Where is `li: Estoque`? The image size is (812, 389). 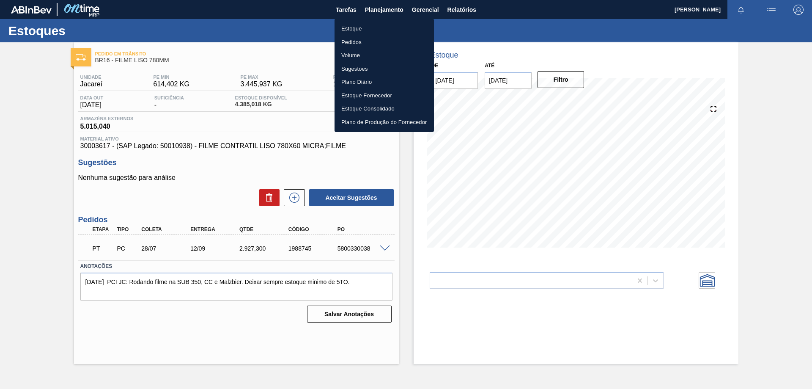 li: Estoque is located at coordinates (384, 29).